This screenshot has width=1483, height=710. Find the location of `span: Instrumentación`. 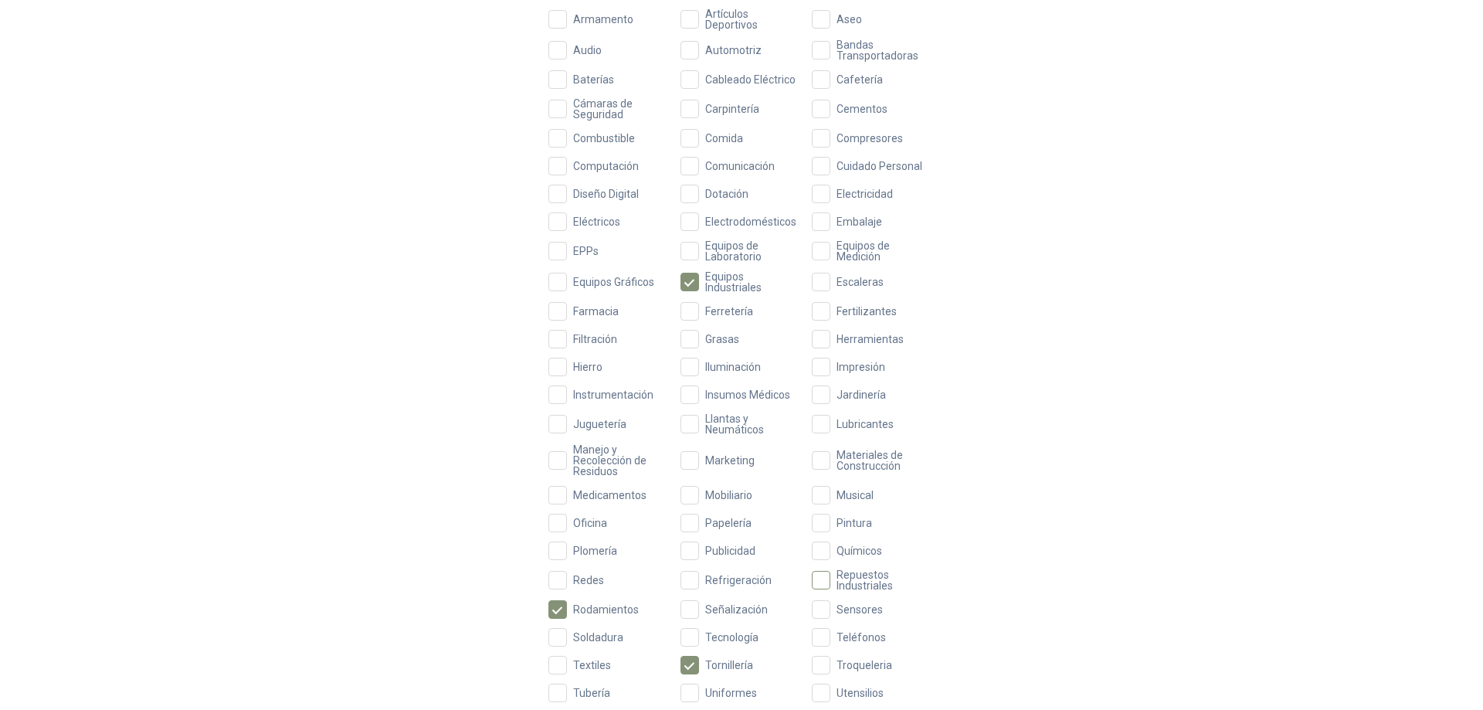

span: Instrumentación is located at coordinates (613, 395).